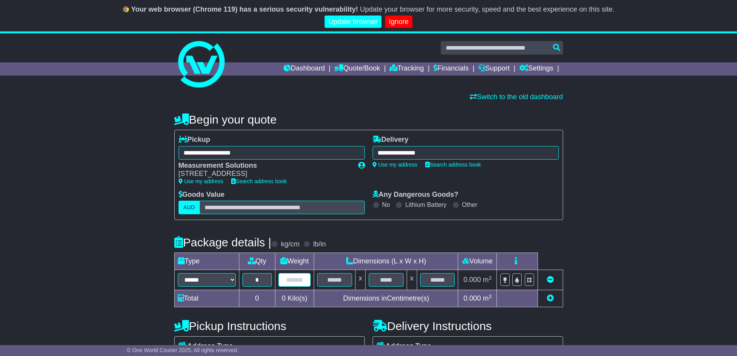 This screenshot has width=737, height=356. I want to click on h4: Begin your quote, so click(369, 119).